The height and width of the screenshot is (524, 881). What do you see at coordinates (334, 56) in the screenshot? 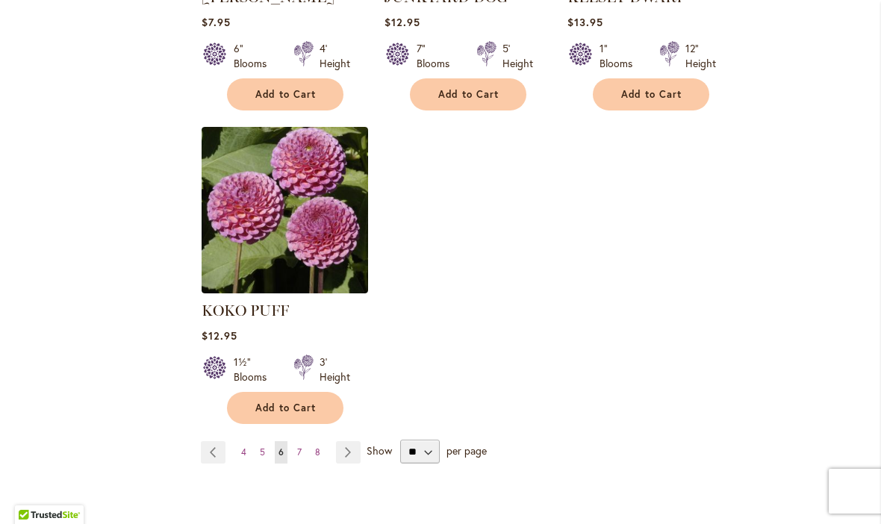
I see `div: 4' Height` at bounding box center [334, 56].